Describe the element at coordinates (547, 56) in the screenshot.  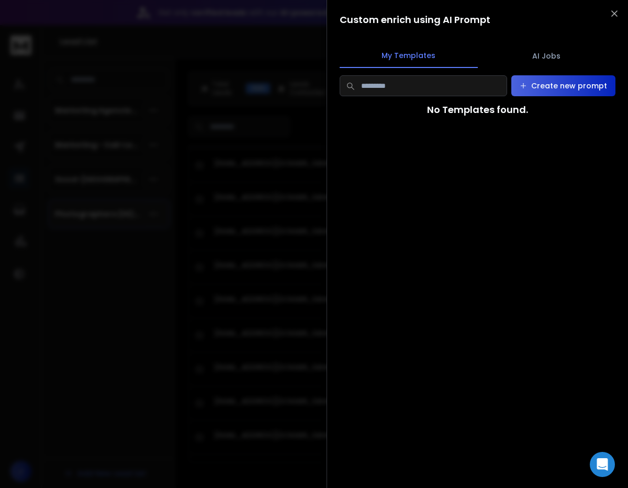
I see `button: AI Jobs` at that location.